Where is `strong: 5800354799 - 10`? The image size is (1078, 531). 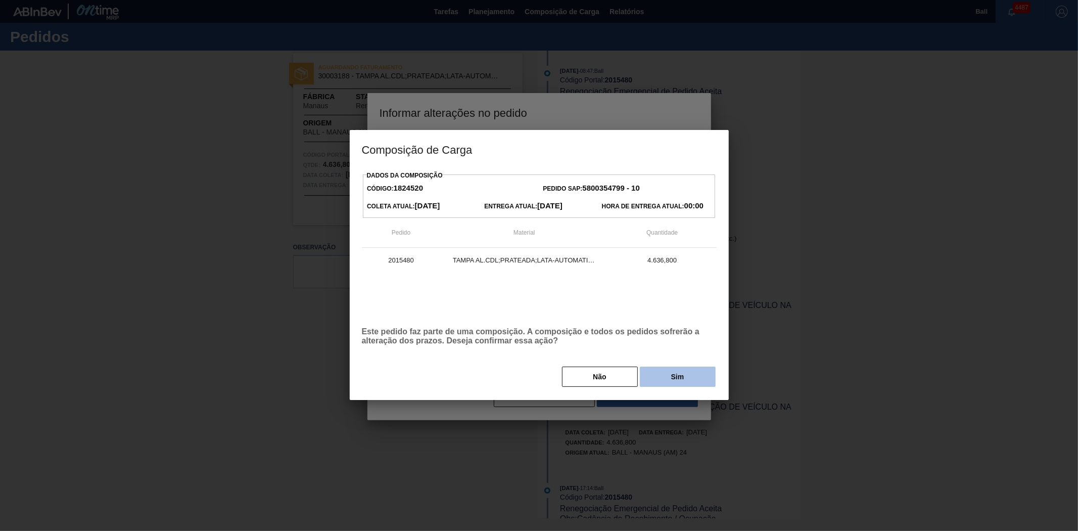 strong: 5800354799 - 10 is located at coordinates (611, 188).